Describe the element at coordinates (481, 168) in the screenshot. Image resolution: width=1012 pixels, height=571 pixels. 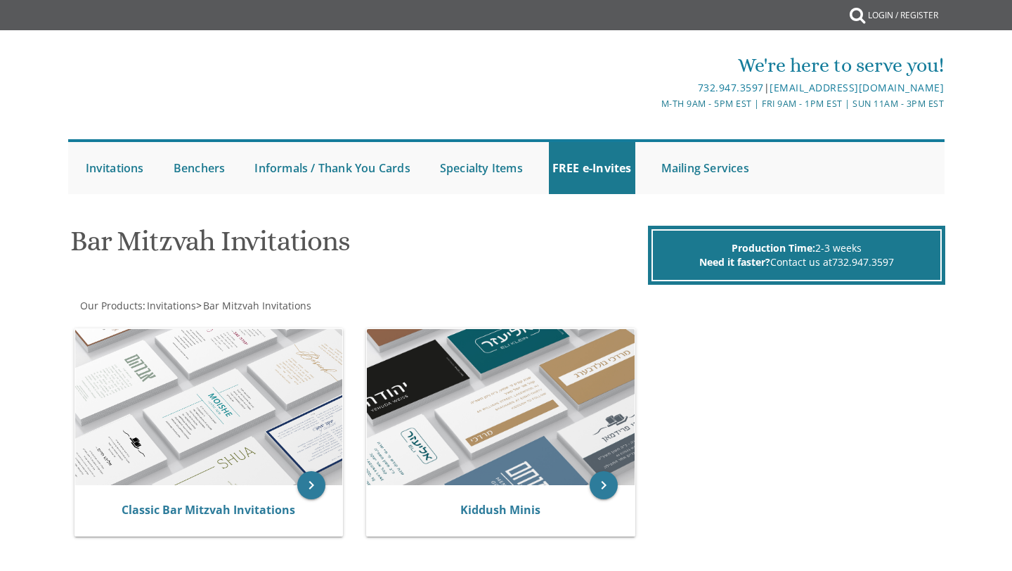
I see `a: Specialty Items` at that location.